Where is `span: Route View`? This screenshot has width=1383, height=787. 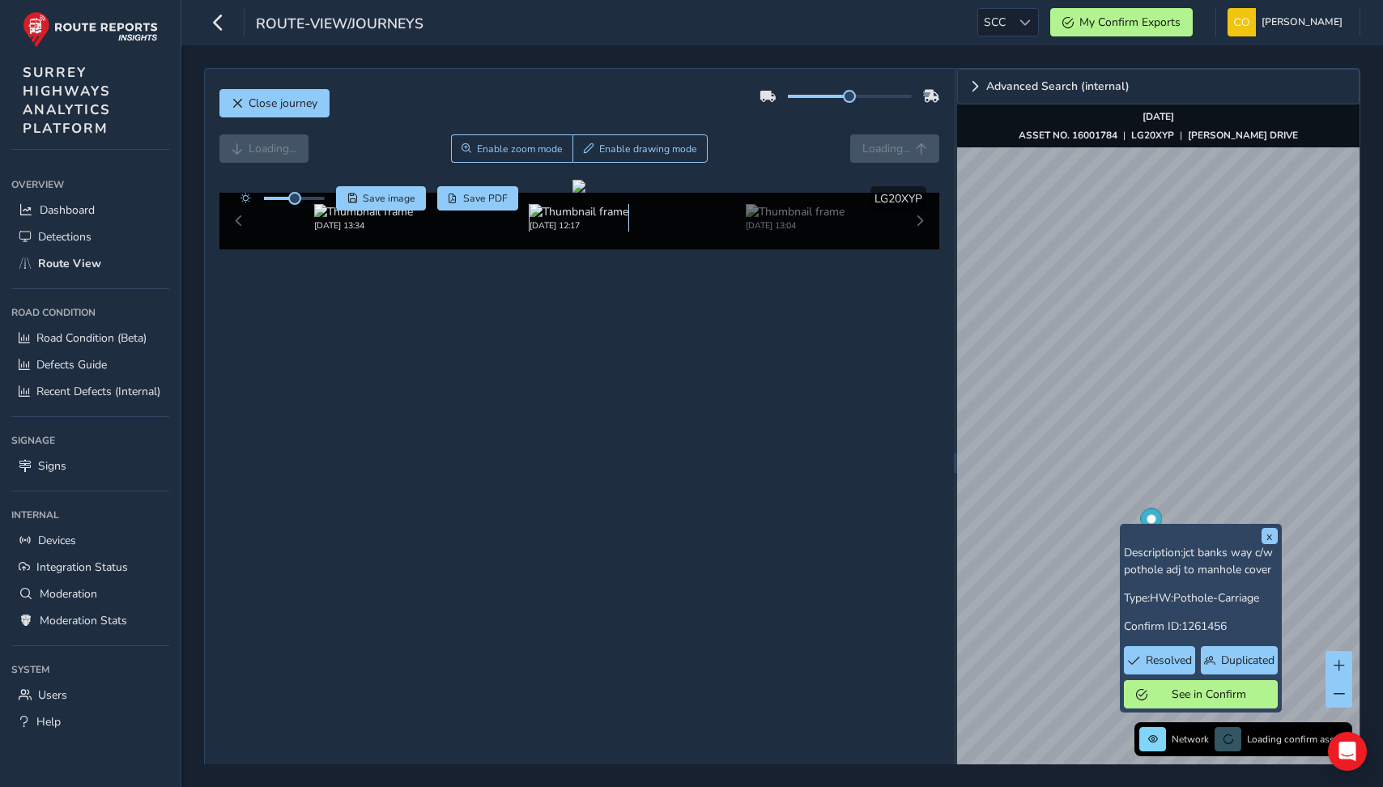
span: Route View is located at coordinates (70, 263).